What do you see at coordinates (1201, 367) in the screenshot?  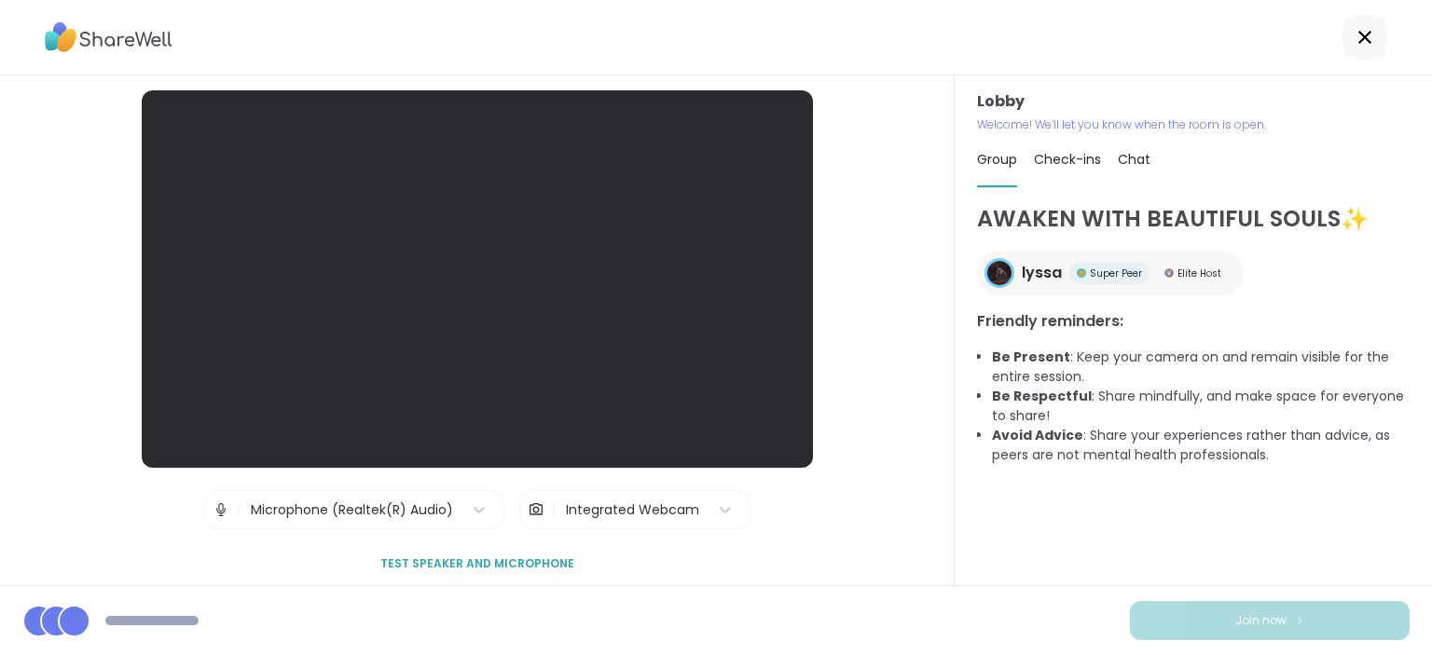 I see `li: : Keep your camera on and remain visible for the entire session.` at bounding box center [1201, 367].